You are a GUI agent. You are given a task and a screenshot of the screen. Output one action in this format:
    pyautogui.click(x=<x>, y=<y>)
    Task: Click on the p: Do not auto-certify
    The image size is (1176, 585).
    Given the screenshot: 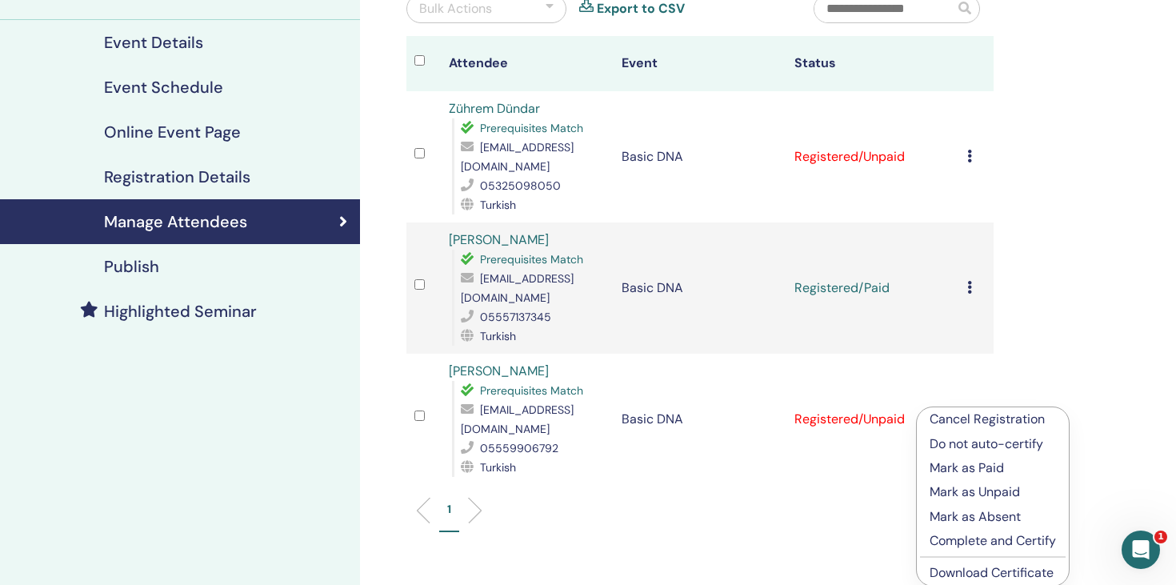 What is the action you would take?
    pyautogui.click(x=993, y=444)
    